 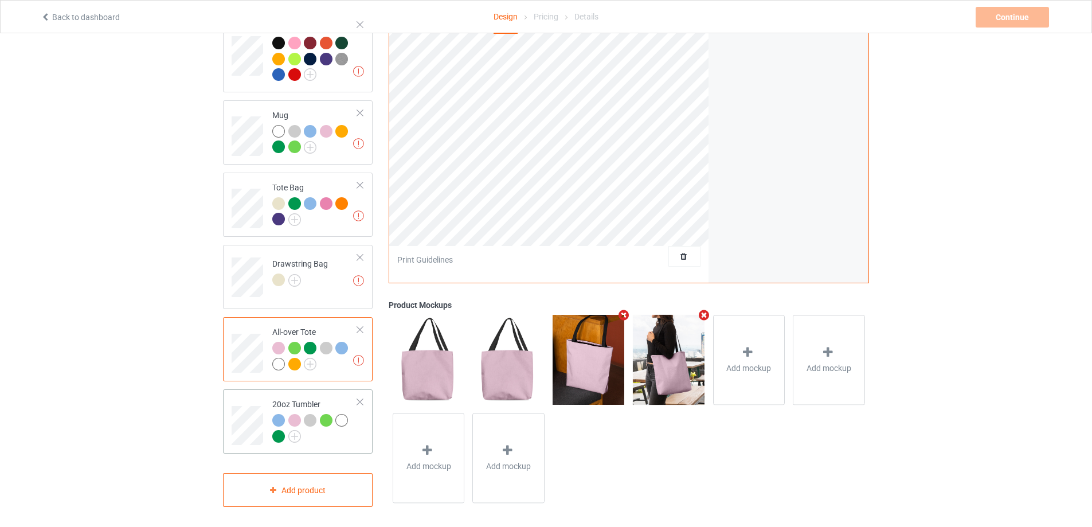 What do you see at coordinates (425, 260) in the screenshot?
I see `div: Print Guidelines` at bounding box center [425, 260].